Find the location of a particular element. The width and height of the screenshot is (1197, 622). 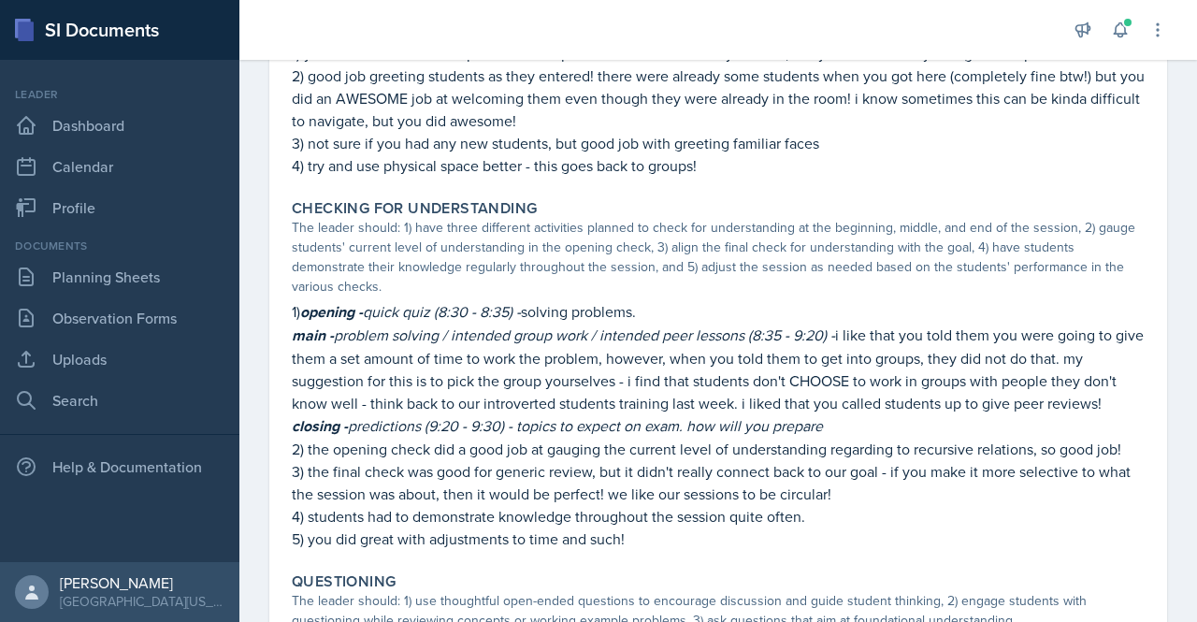

em: predictions (9:20 - 9:30) - topics to expect on exam. how will you prepare is located at coordinates (585, 426).